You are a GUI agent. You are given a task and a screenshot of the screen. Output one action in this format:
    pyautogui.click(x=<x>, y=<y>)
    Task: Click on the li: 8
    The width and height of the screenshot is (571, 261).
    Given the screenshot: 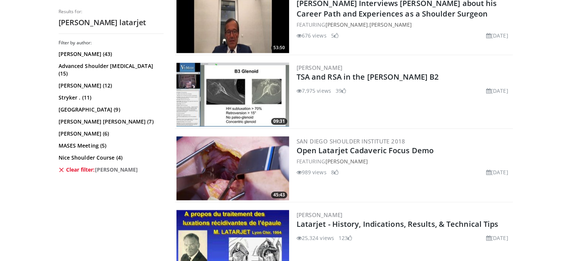 What is the action you would take?
    pyautogui.click(x=335, y=172)
    